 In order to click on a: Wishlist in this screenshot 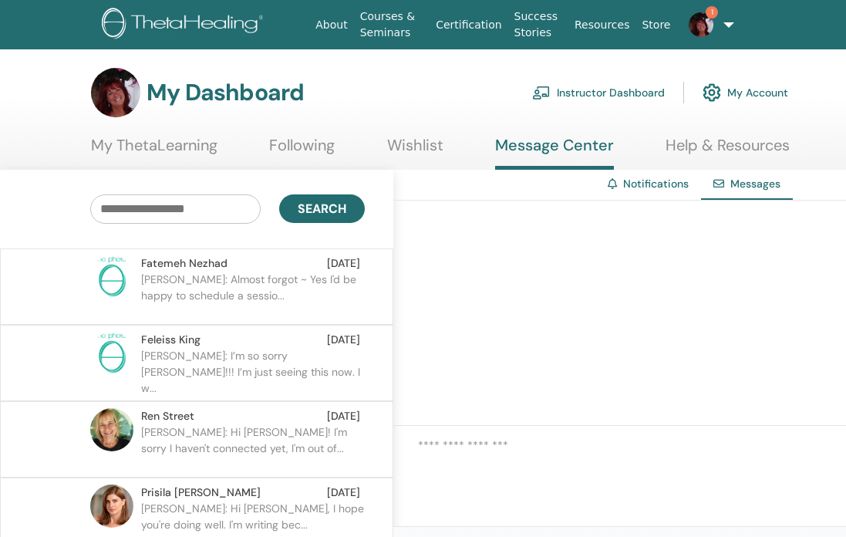, I will do `click(415, 150)`.